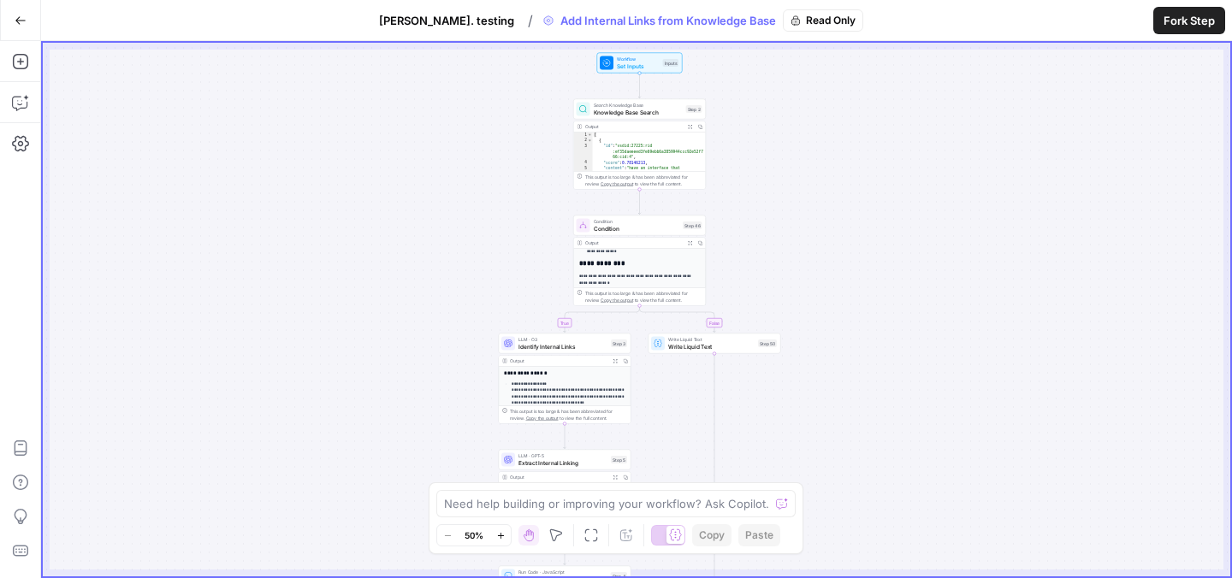 The width and height of the screenshot is (1232, 578). I want to click on span: LLM · O3, so click(563, 340).